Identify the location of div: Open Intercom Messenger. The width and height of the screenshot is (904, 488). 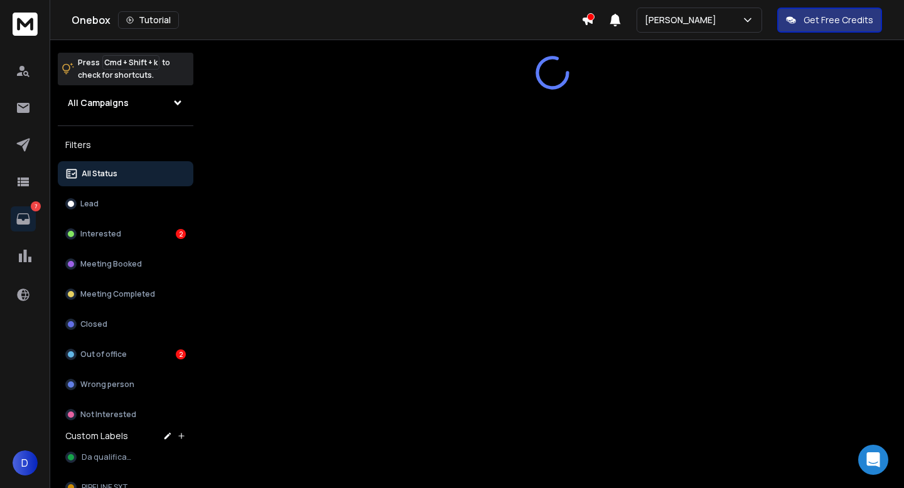
(873, 460).